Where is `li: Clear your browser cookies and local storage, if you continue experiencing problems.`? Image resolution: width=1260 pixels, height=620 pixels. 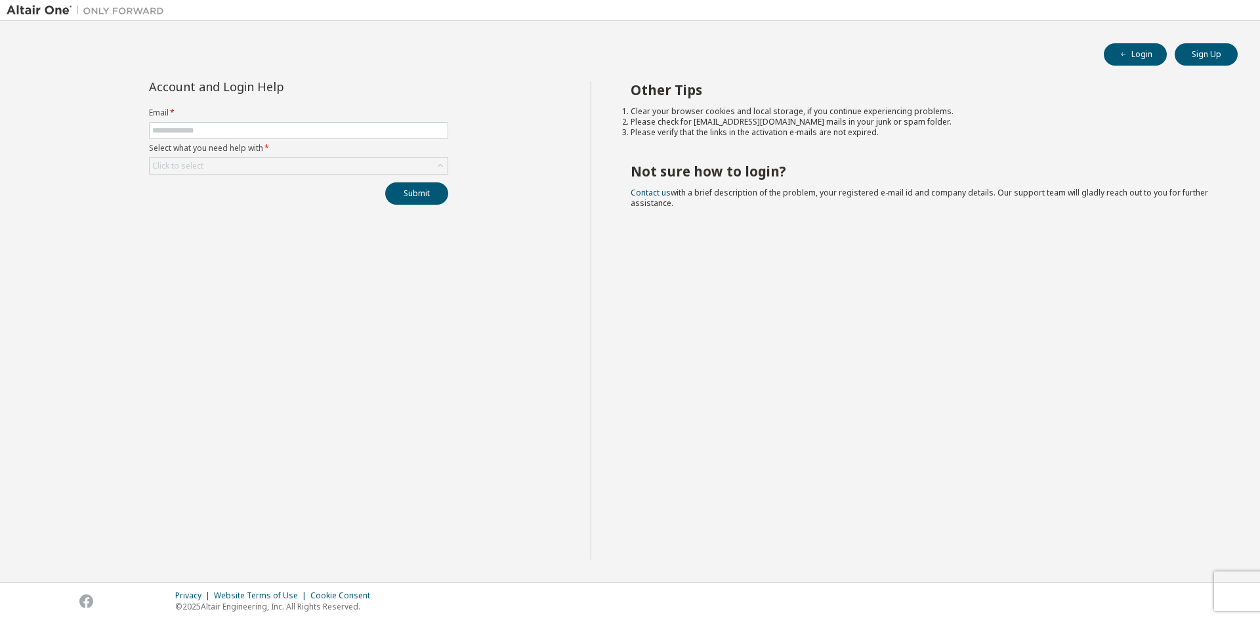 li: Clear your browser cookies and local storage, if you continue experiencing problems. is located at coordinates (923, 112).